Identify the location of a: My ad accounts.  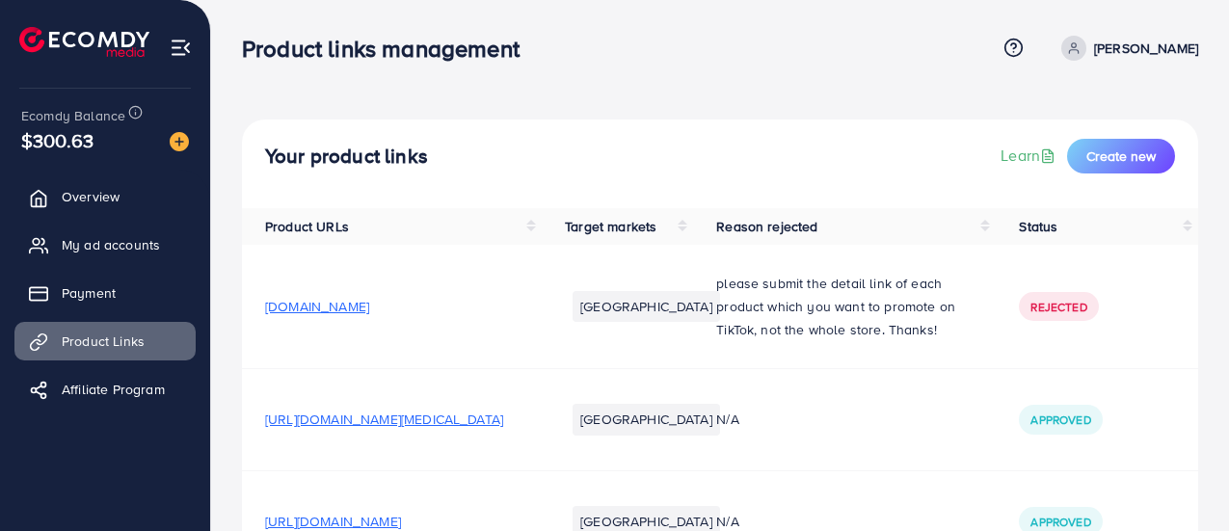
(105, 245).